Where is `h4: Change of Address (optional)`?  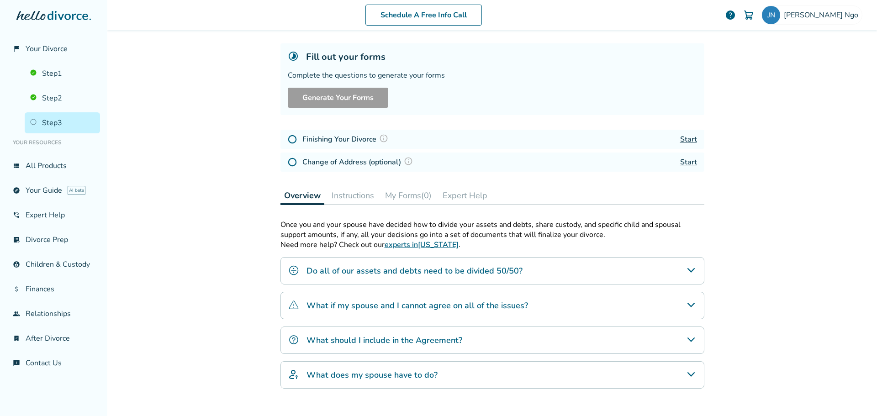
h4: Change of Address (optional) is located at coordinates (359, 162).